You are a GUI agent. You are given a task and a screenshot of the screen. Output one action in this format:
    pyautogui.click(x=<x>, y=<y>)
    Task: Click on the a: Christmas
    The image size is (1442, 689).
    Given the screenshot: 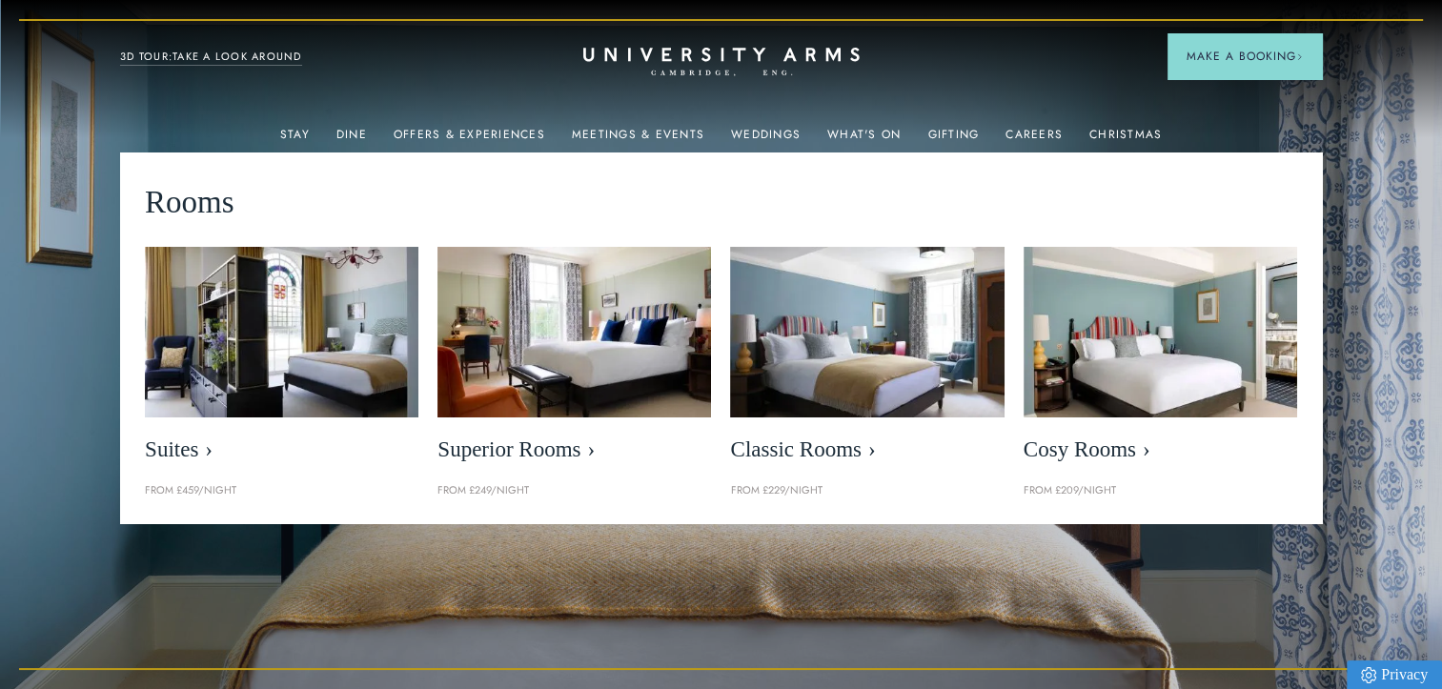 What is the action you would take?
    pyautogui.click(x=1125, y=140)
    